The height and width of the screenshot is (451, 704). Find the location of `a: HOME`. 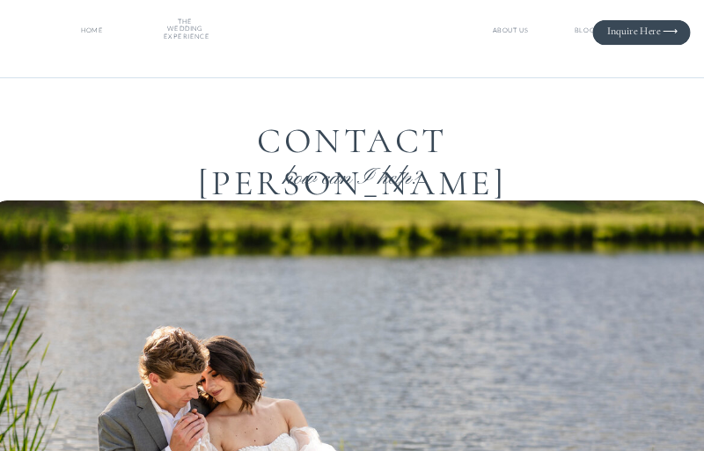

a: HOME is located at coordinates (92, 30).